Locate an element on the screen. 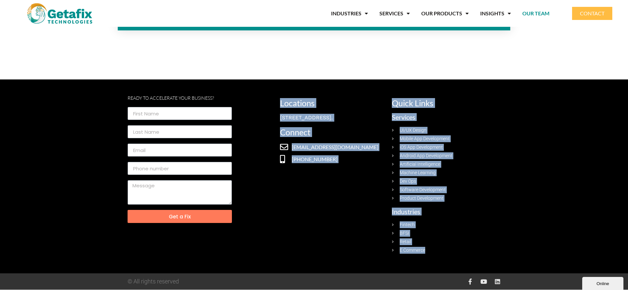 The height and width of the screenshot is (290, 628). span: E Commerce is located at coordinates (411, 250).